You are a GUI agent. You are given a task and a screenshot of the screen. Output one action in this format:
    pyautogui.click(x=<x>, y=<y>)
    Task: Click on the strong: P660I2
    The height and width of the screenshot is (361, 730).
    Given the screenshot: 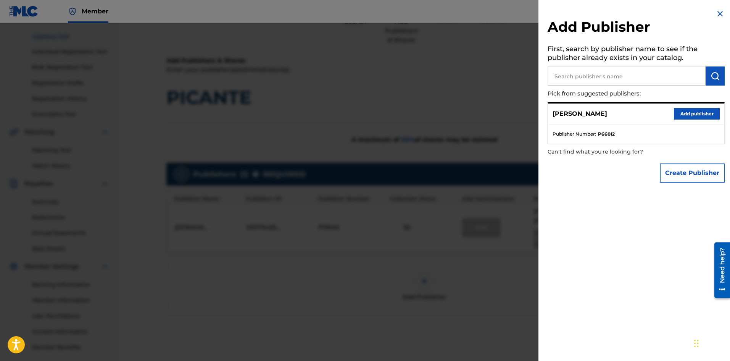 What is the action you would take?
    pyautogui.click(x=606, y=134)
    